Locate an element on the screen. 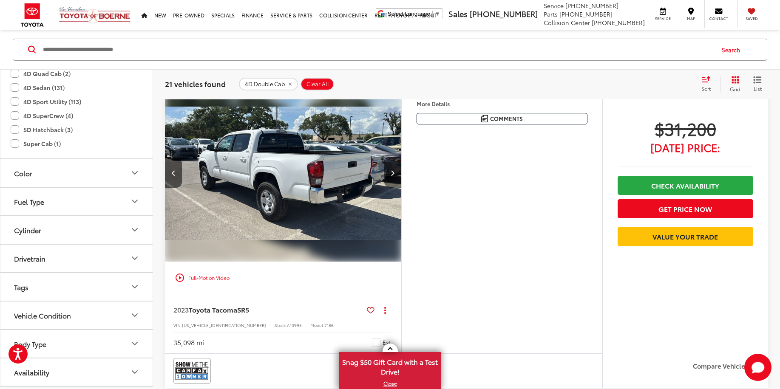  span: Grid is located at coordinates (735, 89).